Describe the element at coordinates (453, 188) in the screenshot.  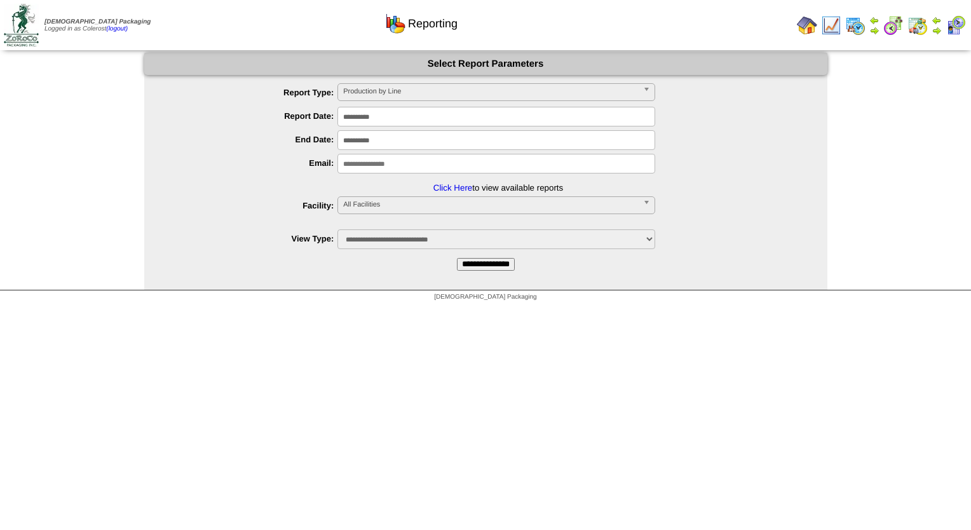
I see `a: Click Here` at that location.